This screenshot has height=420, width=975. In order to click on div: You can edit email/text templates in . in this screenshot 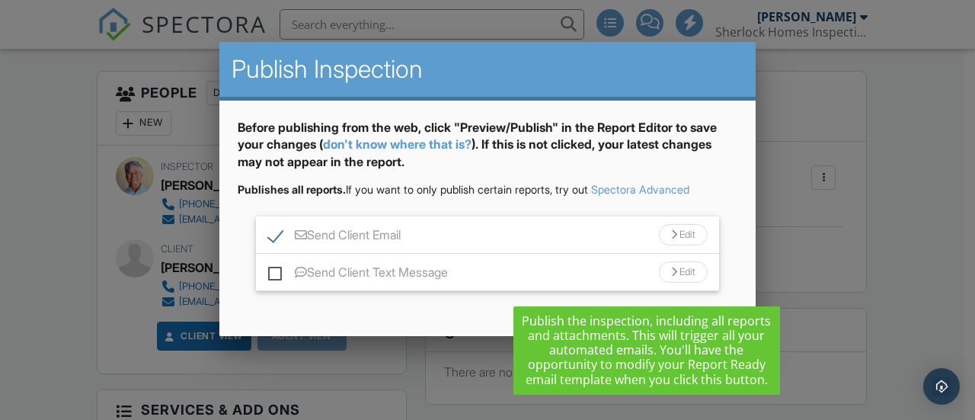, I will do `click(488, 322)`.